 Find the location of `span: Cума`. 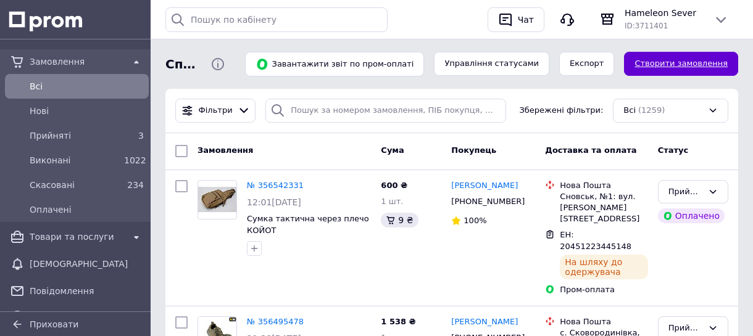

span: Cума is located at coordinates (392, 150).